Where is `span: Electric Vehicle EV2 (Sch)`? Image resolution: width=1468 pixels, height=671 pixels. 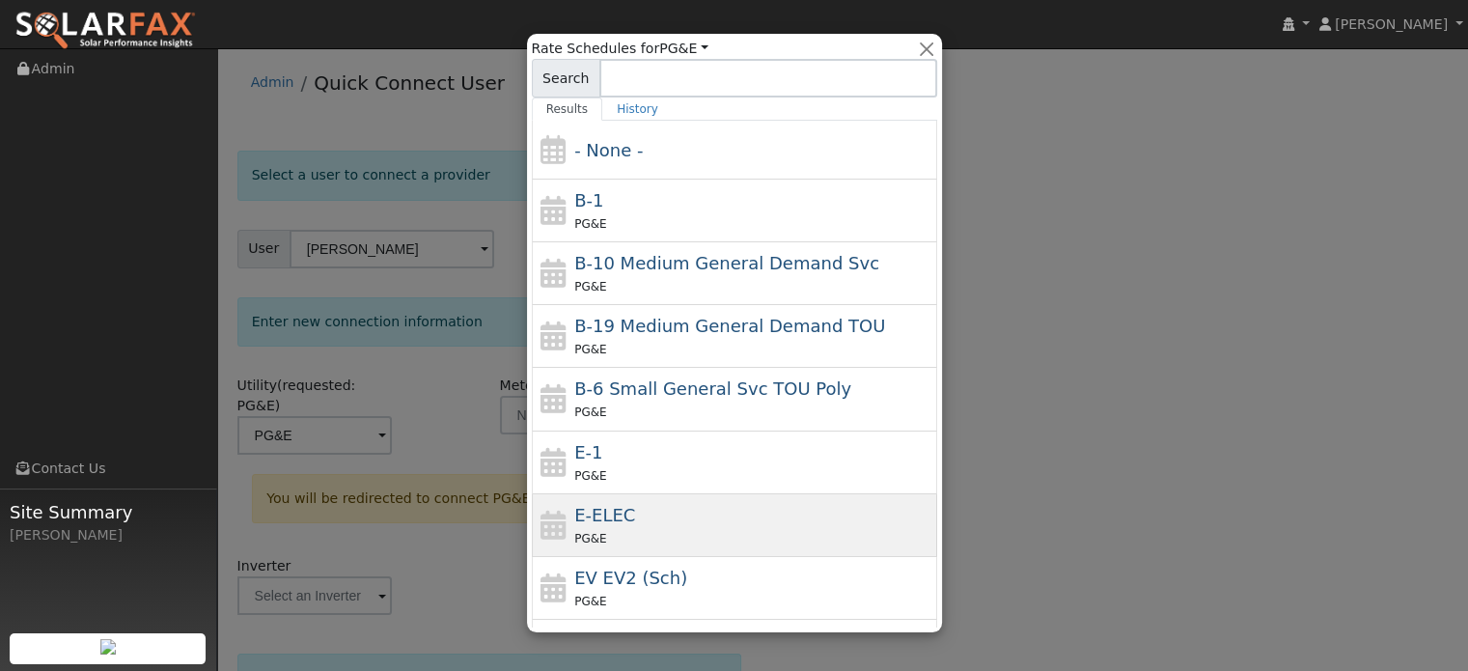
span: Electric Vehicle EV2 (Sch) is located at coordinates (630, 577).